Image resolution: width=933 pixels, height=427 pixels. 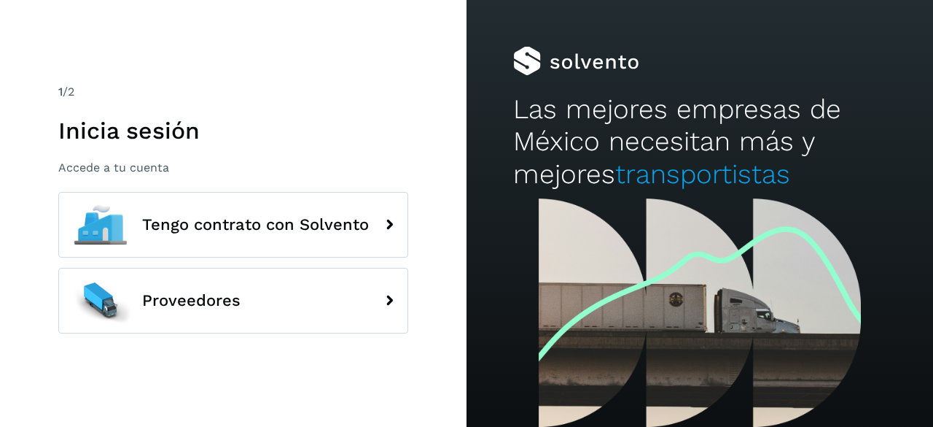 I want to click on span: Proveedores, so click(x=191, y=300).